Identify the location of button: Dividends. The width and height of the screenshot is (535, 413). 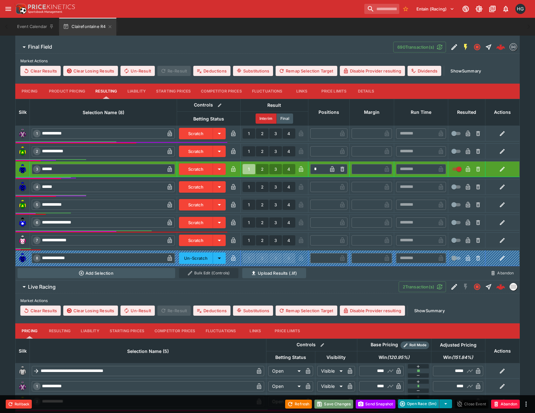
(424, 71).